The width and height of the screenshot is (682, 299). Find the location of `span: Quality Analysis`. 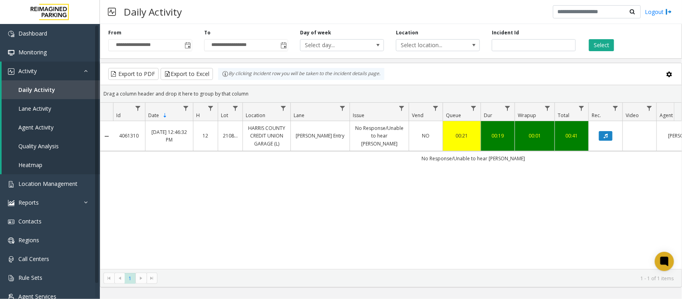

span: Quality Analysis is located at coordinates (38, 146).